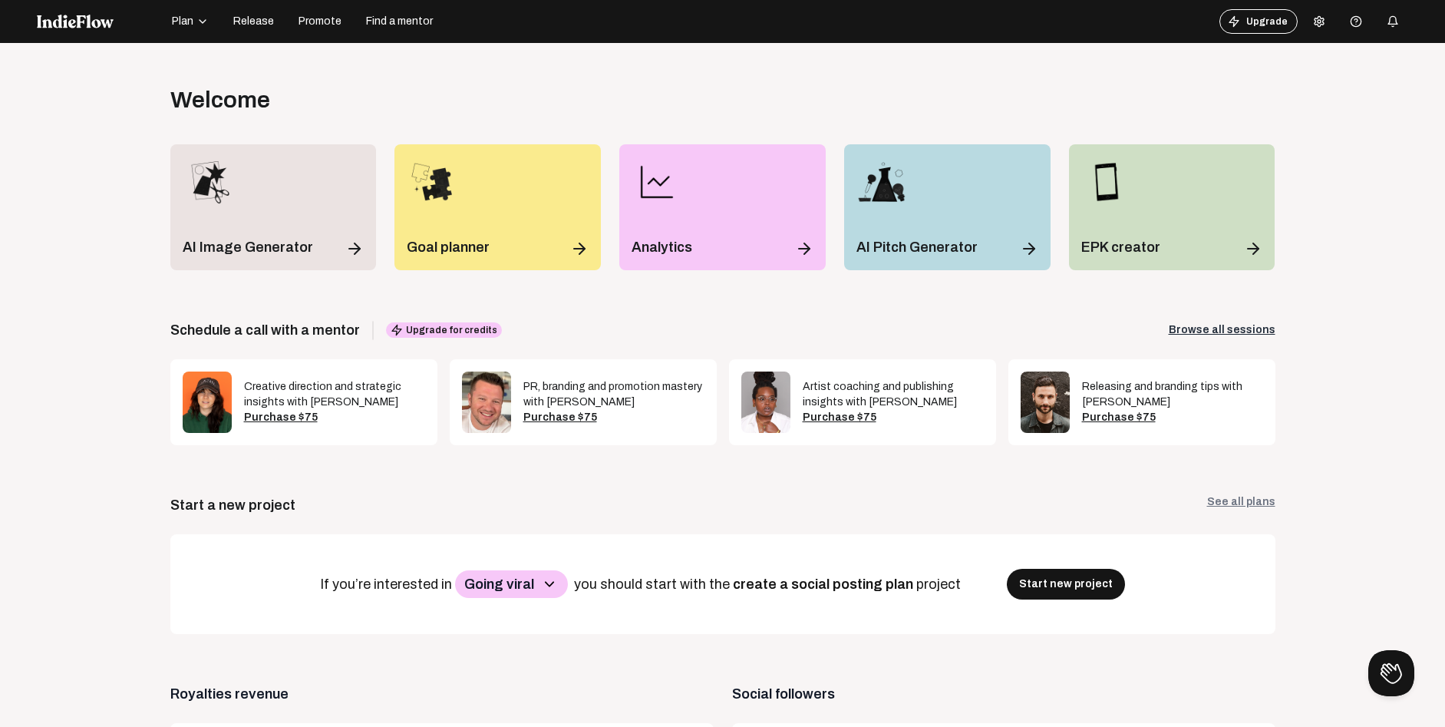  What do you see at coordinates (253, 21) in the screenshot?
I see `button: Release` at bounding box center [253, 21].